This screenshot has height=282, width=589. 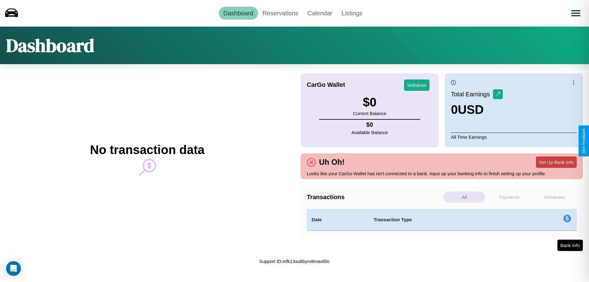 I want to click on button: Open menu, so click(x=576, y=13).